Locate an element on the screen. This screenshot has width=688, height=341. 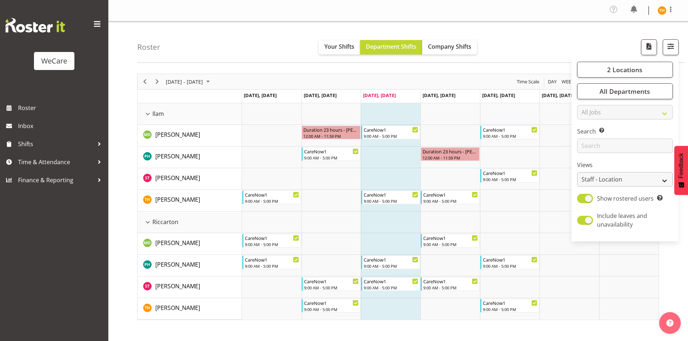
span: Roster is located at coordinates (61, 108).